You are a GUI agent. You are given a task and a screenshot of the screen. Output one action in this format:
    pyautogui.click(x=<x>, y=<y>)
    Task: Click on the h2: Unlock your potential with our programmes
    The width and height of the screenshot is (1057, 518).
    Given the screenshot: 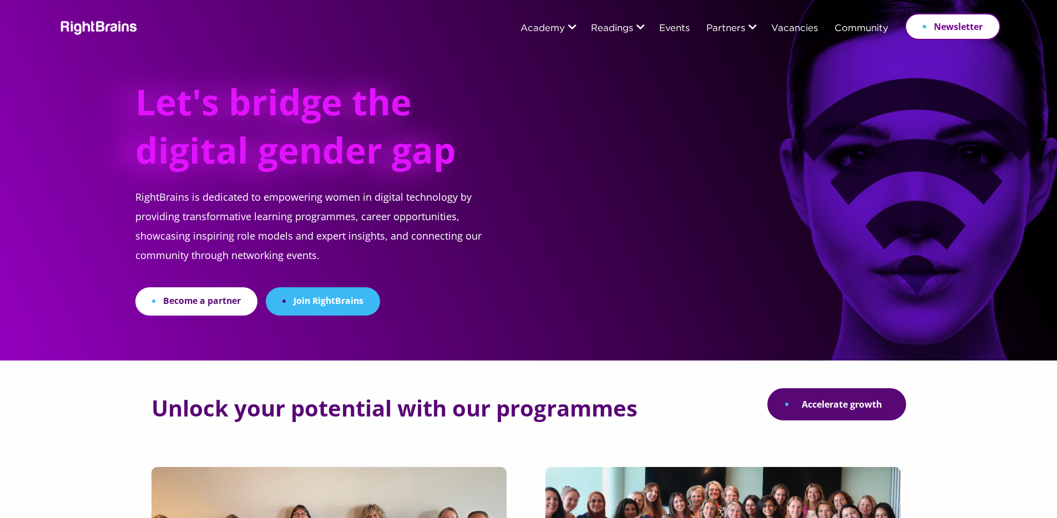 What is the action you would take?
    pyautogui.click(x=395, y=408)
    